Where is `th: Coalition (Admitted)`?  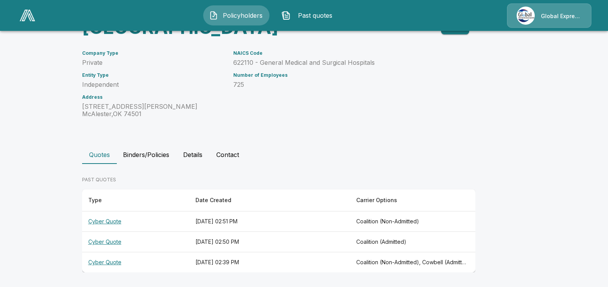
th: Coalition (Admitted) is located at coordinates (412, 242).